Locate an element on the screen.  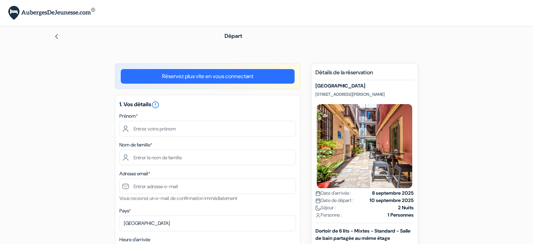
label: Adresse email is located at coordinates (135, 173).